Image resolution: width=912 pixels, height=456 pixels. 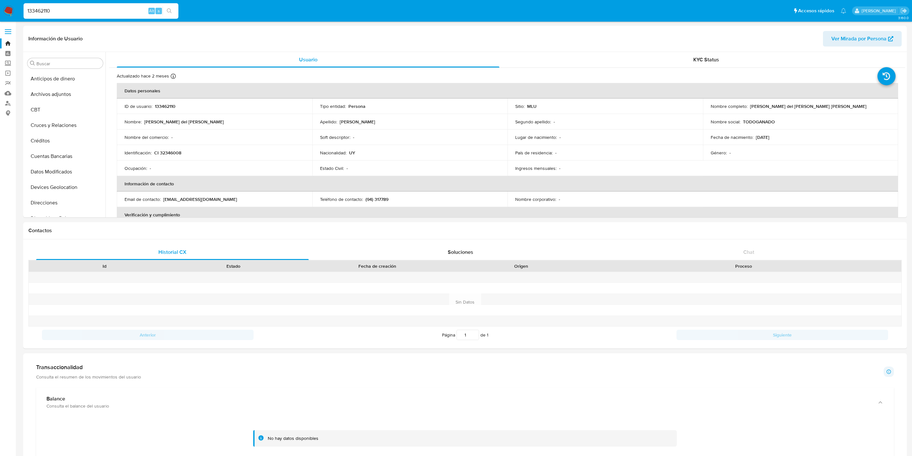 What do you see at coordinates (508, 184) in the screenshot?
I see `th: Información de contacto` at bounding box center [508, 184].